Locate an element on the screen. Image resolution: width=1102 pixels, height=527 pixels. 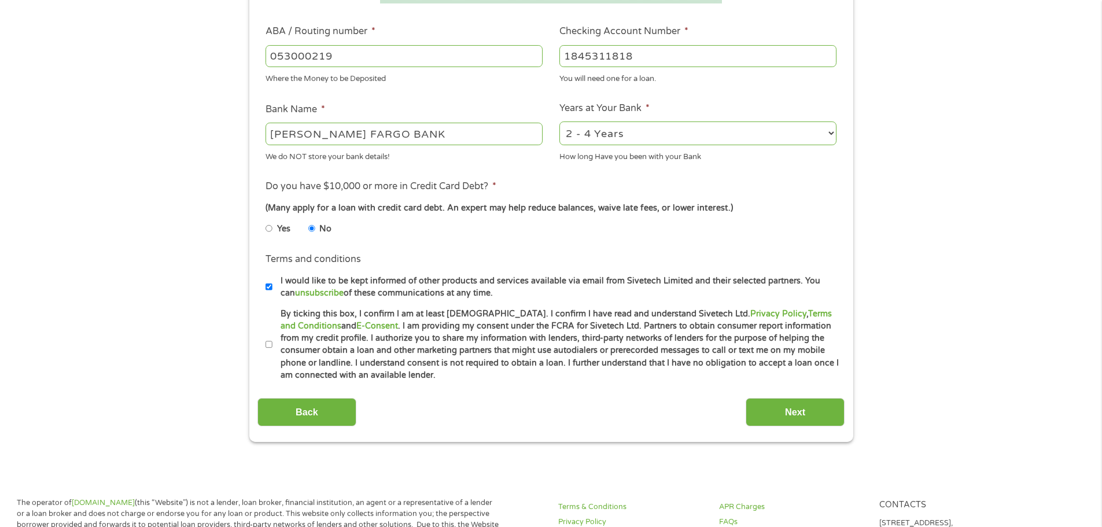
label: Do you have $10,000 or more in Credit Card Debt? is located at coordinates (381, 186).